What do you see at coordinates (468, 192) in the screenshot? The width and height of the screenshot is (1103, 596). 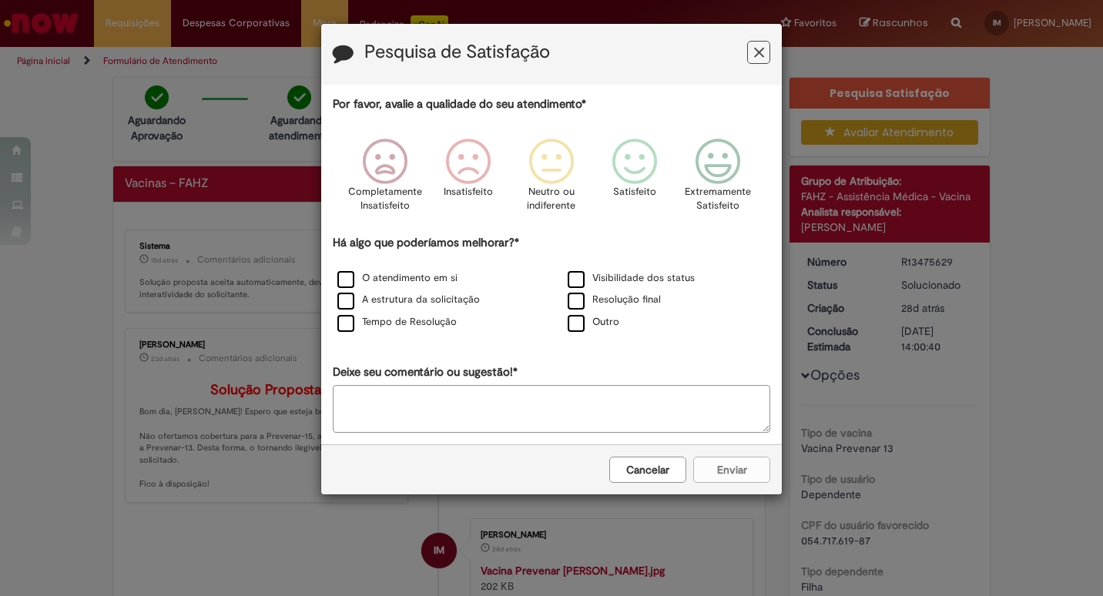 I see `p: Insatisfeito` at bounding box center [468, 192].